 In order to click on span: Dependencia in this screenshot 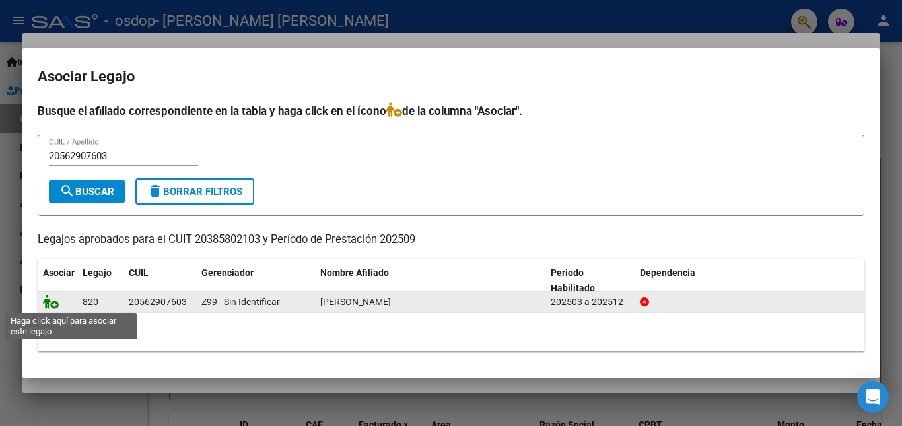, I will do `click(668, 273)`.